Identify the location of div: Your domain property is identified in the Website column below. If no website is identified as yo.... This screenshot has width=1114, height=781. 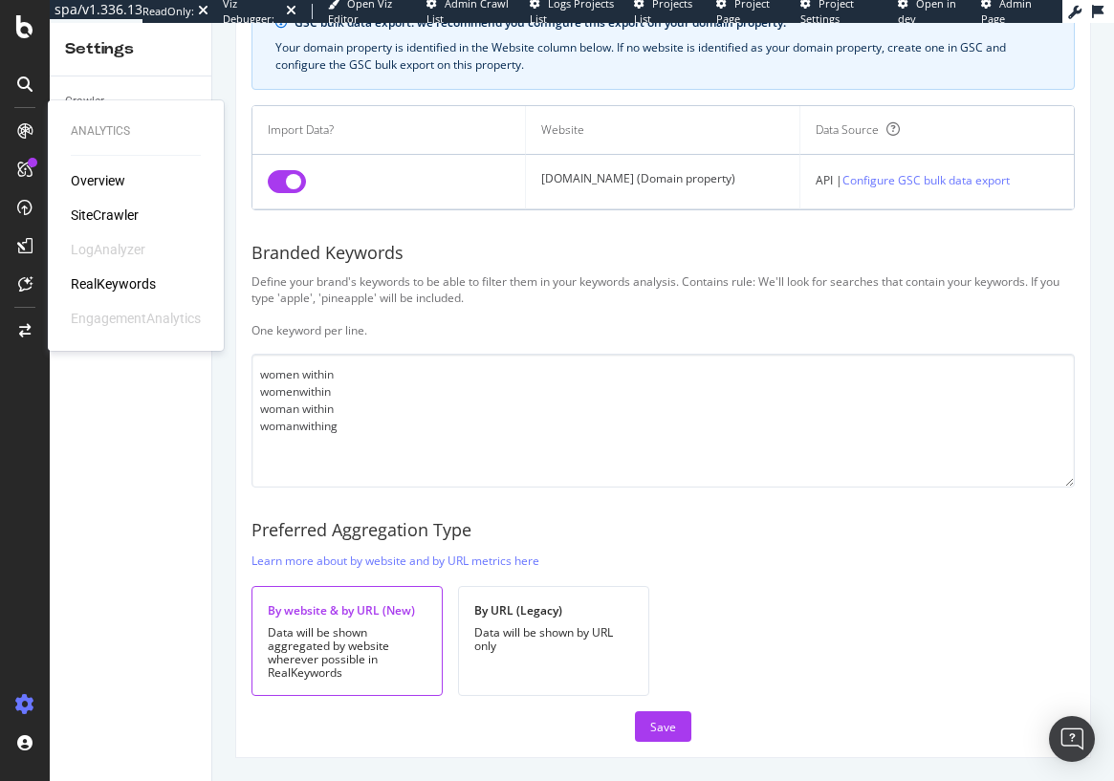
(663, 56).